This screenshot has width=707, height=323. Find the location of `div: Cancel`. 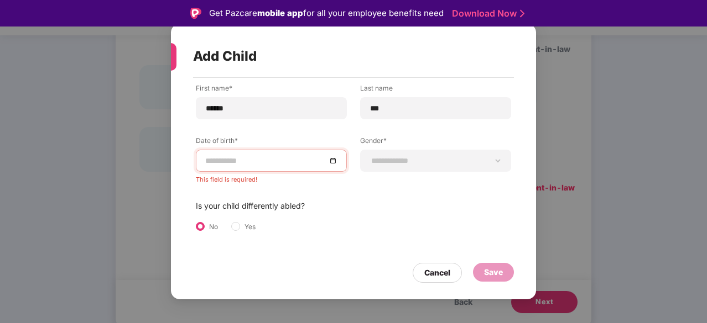

div: Cancel is located at coordinates (437, 273).